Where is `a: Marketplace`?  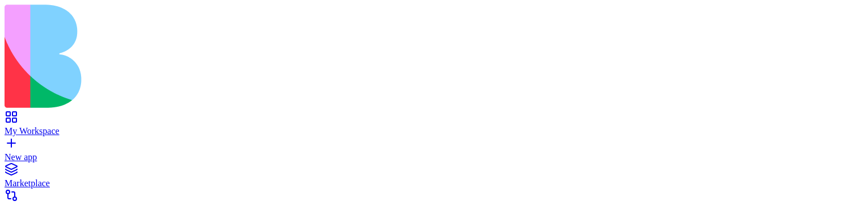
a: Marketplace is located at coordinates (428, 178).